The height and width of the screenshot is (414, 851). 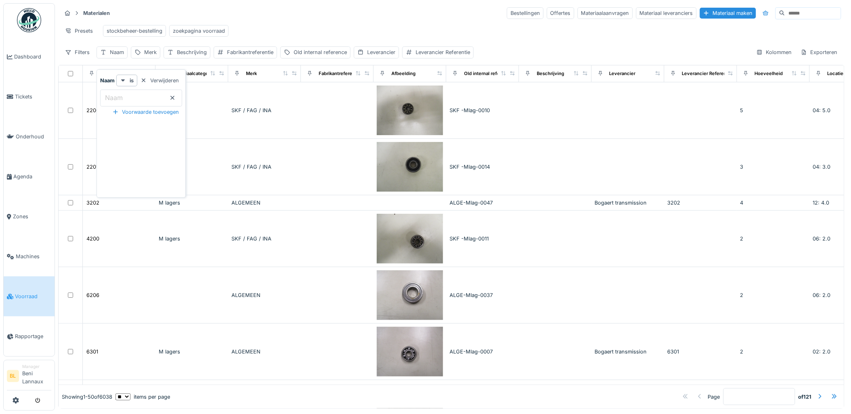 What do you see at coordinates (33, 296) in the screenshot?
I see `span: Voorraad` at bounding box center [33, 296].